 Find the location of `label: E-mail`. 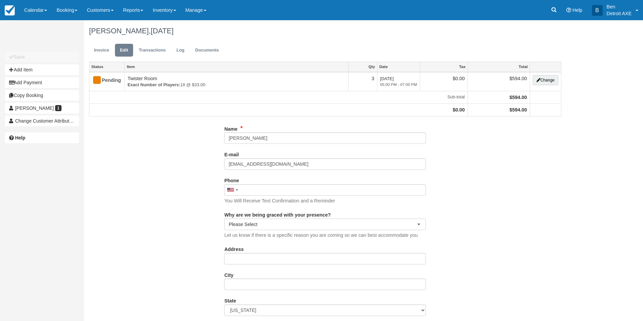

label: E-mail is located at coordinates (231, 153).